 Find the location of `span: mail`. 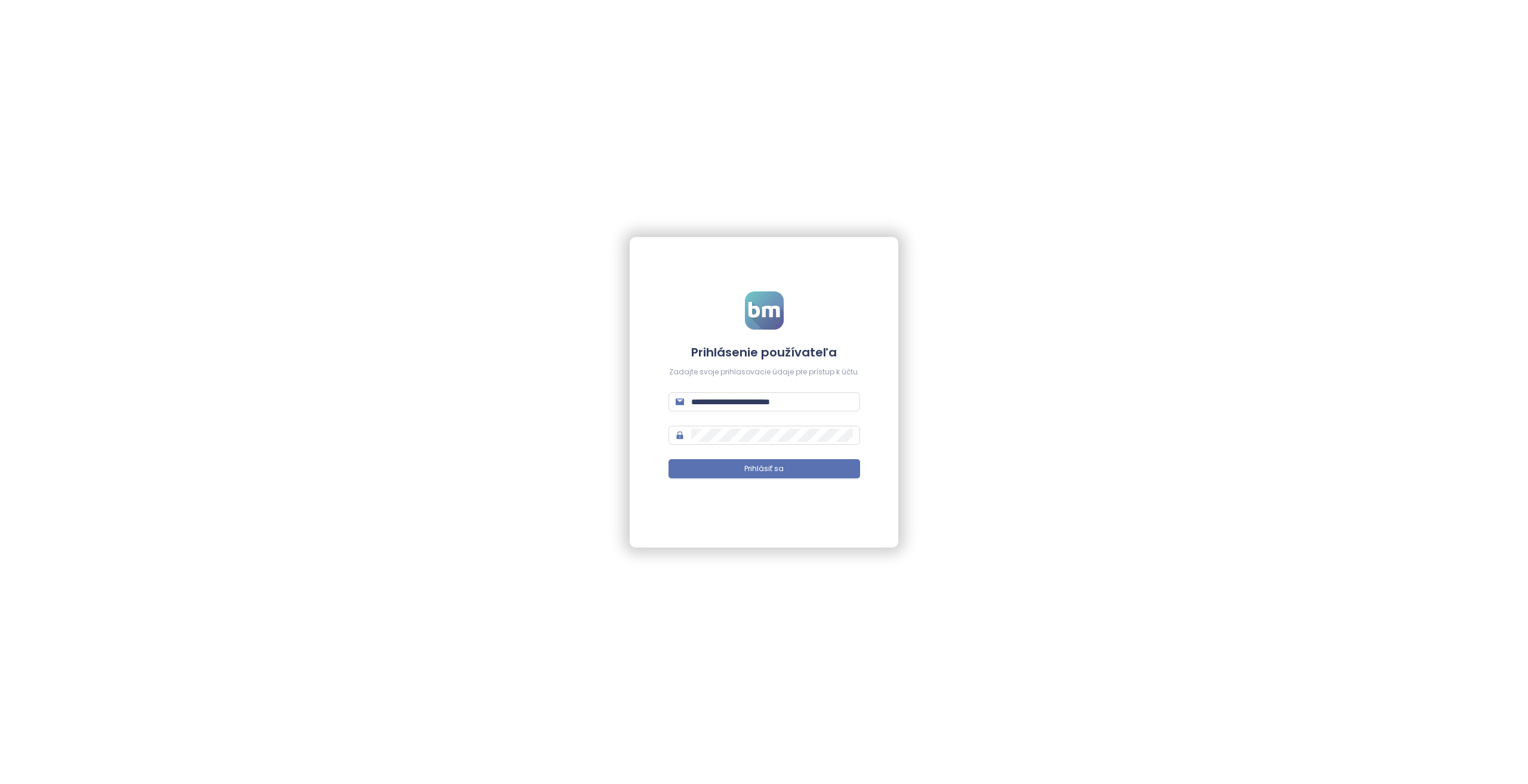

span: mail is located at coordinates (680, 401).